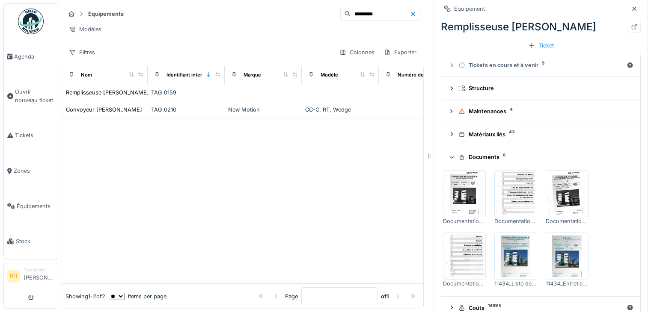  Describe the element at coordinates (36, 206) in the screenshot. I see `span: Équipements` at that location.